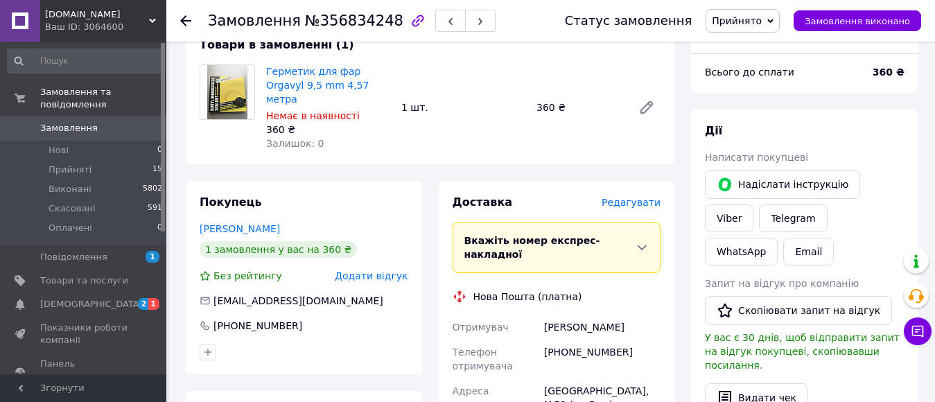  I want to click on span: Без рейтингу, so click(247, 276).